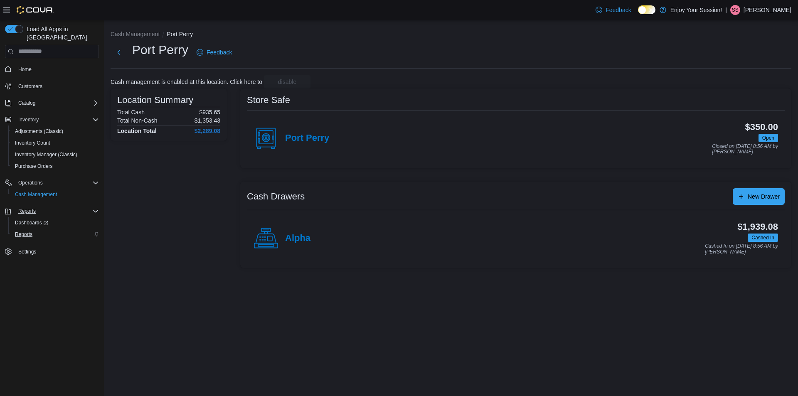  I want to click on p: Cash management is enabled at this location. Click here to, so click(186, 82).